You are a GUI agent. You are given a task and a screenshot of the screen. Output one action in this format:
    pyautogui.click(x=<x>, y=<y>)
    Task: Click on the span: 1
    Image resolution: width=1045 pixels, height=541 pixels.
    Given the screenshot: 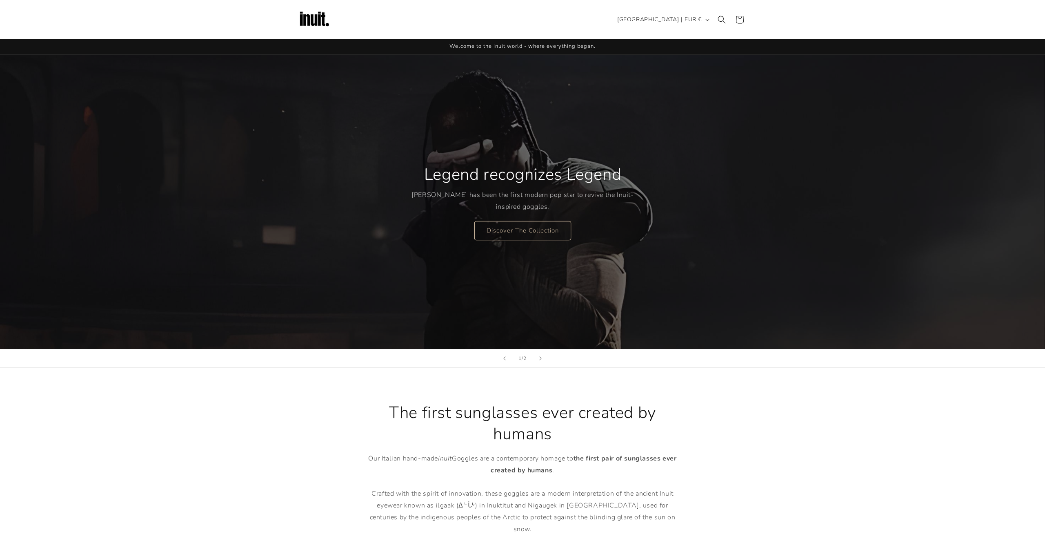 What is the action you would take?
    pyautogui.click(x=520, y=358)
    